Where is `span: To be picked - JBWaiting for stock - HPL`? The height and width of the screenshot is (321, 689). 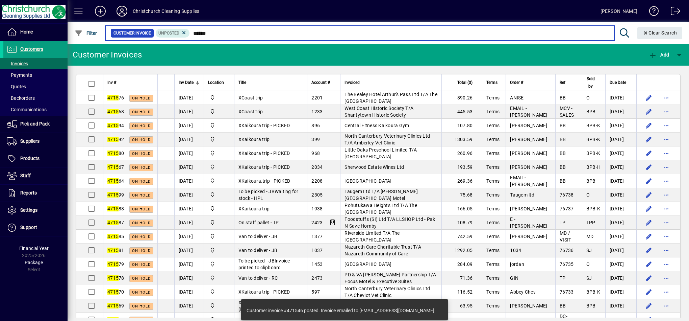 span: To be picked - JBWaiting for stock - HPL is located at coordinates (269, 195).